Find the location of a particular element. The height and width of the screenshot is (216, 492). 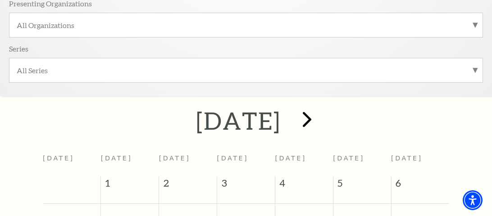

div: Accessibility Menu is located at coordinates (473, 200).